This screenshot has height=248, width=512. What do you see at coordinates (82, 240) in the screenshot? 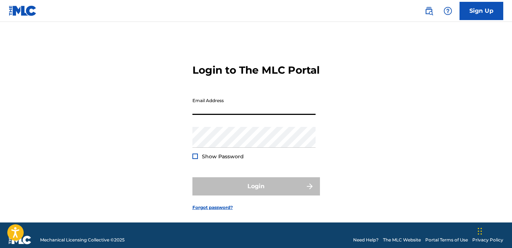
I see `span: Mechanical Licensing Collective © 2025` at bounding box center [82, 240].